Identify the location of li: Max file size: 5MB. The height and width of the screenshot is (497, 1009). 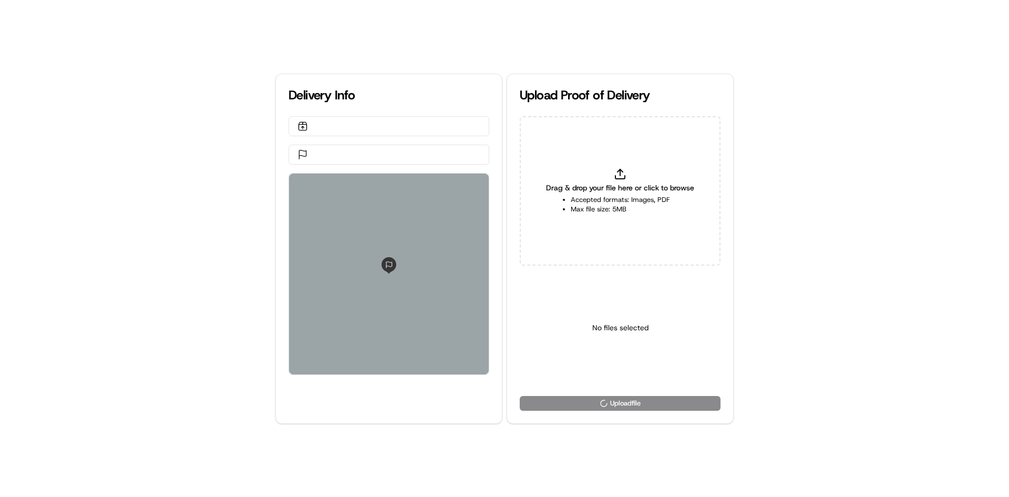
(620, 209).